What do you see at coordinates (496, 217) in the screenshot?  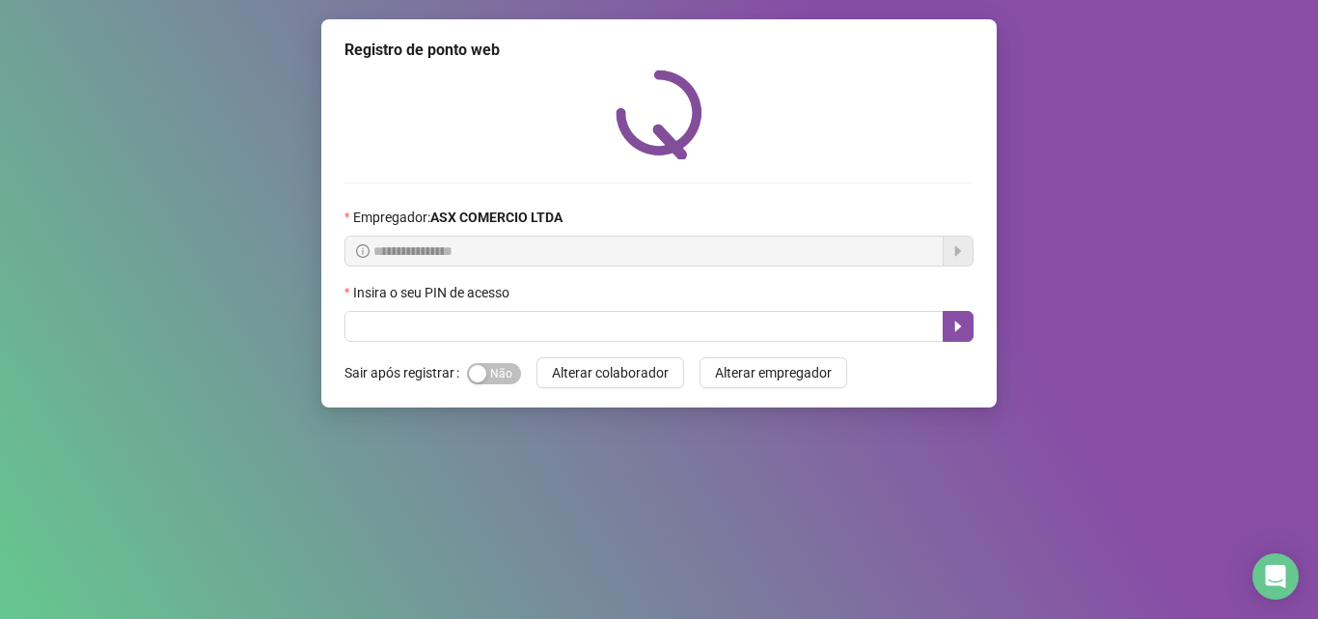 I see `strong: ASX COMERCIO LTDA` at bounding box center [496, 217].